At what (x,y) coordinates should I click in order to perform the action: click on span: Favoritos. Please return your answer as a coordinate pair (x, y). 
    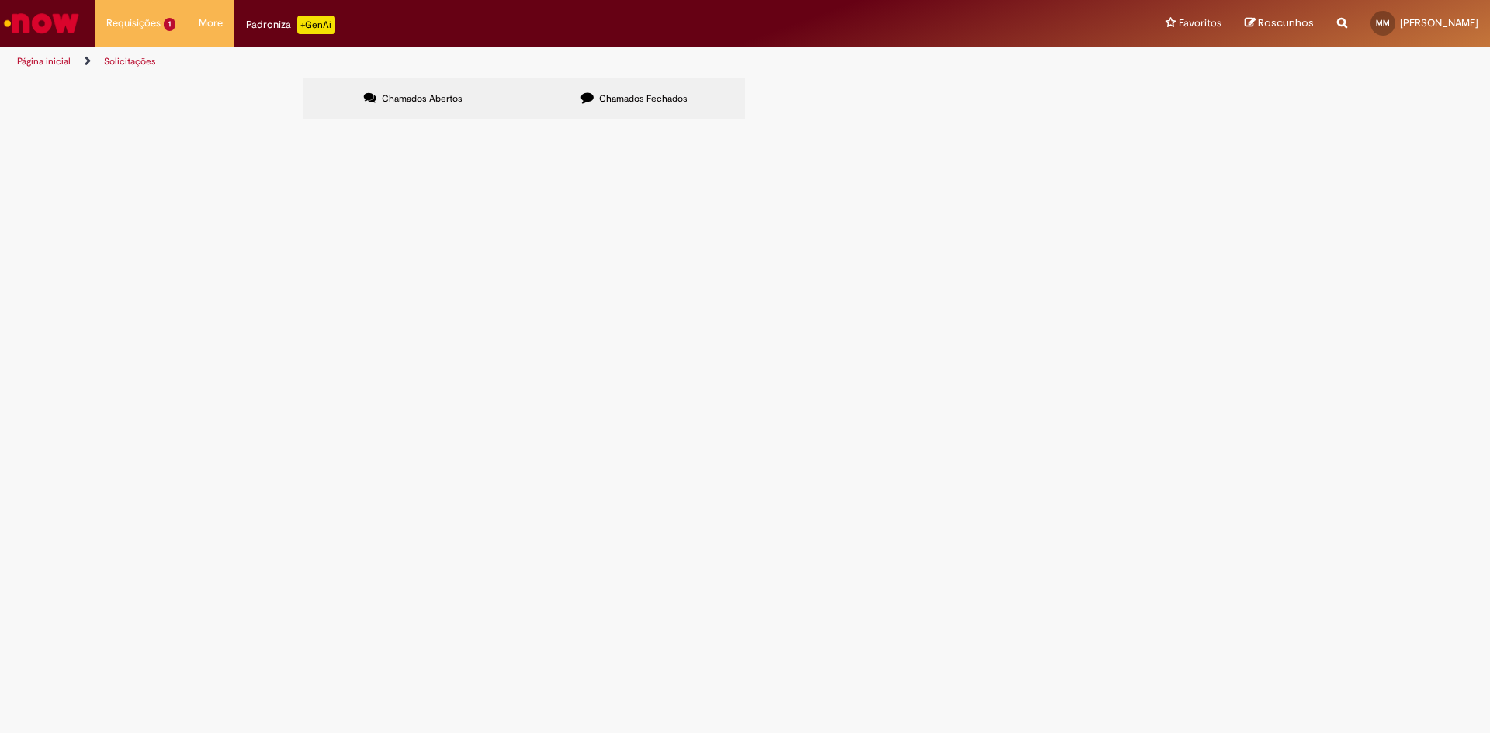
    Looking at the image, I should click on (1200, 23).